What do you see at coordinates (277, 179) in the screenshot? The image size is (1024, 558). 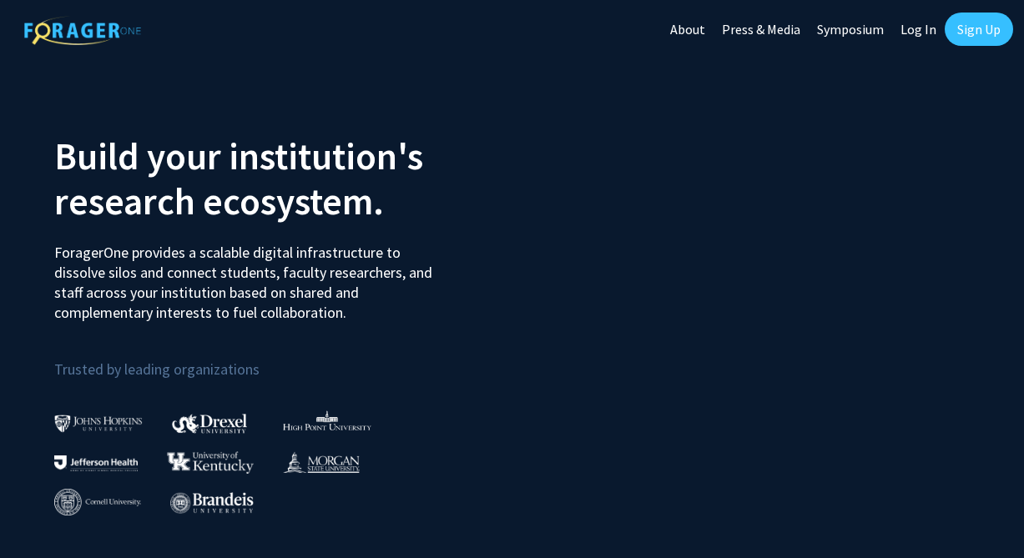 I see `h2: Build your institution's research ecosystem.` at bounding box center [277, 179].